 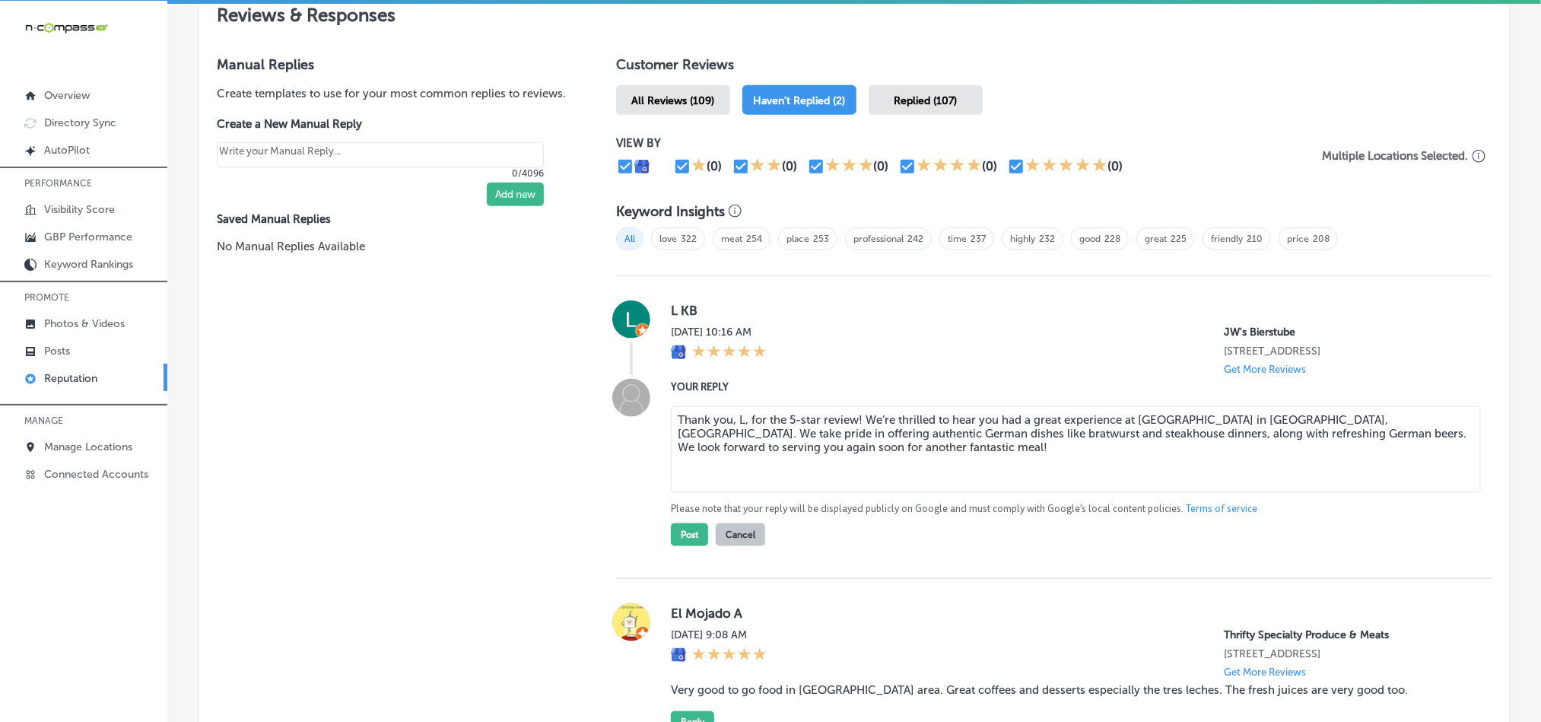 I want to click on a: 253, so click(x=821, y=239).